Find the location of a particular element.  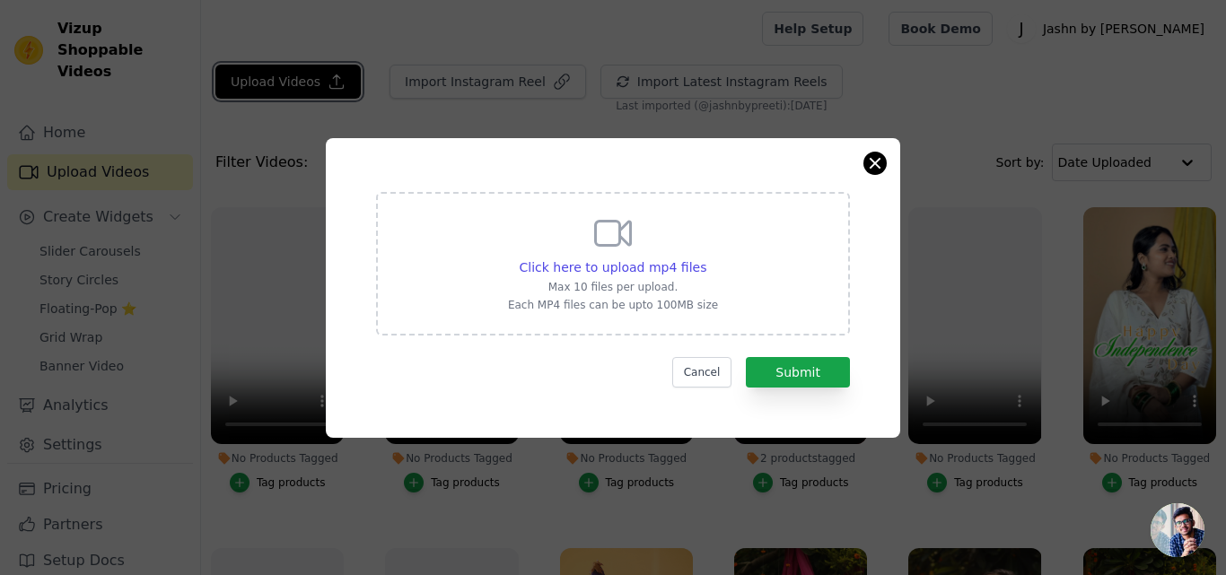

button: Close modal is located at coordinates (875, 163).